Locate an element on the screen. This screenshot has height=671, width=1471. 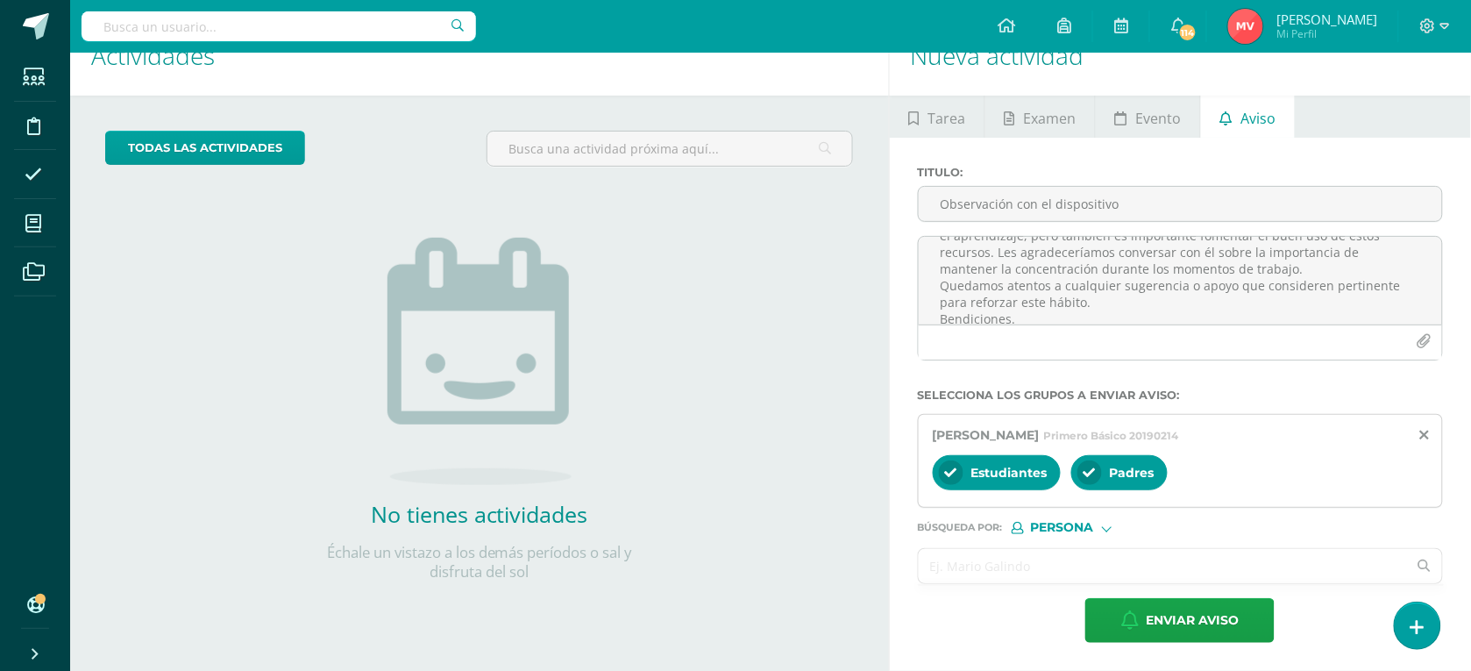
input: Busca un usuario... is located at coordinates (279, 26).